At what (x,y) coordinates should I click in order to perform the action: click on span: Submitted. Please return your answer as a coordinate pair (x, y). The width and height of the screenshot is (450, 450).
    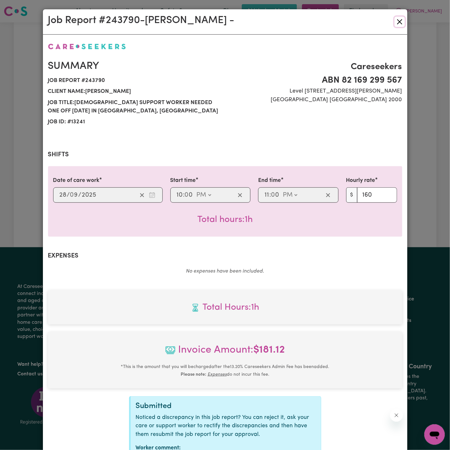
    Looking at the image, I should click on (154, 406).